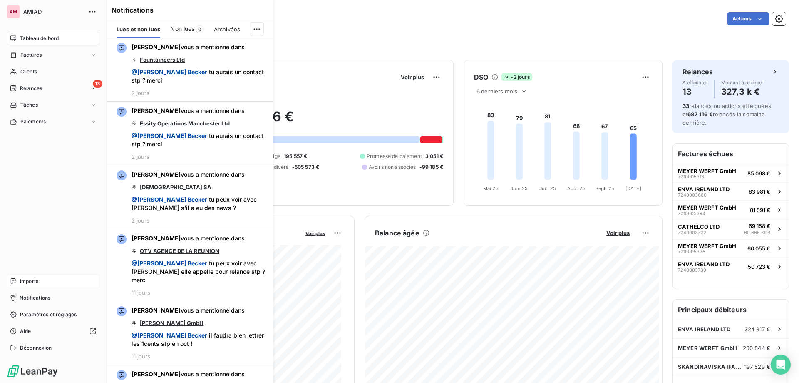 The image size is (799, 383). What do you see at coordinates (141, 292) in the screenshot?
I see `span: 11 jours` at bounding box center [141, 292].